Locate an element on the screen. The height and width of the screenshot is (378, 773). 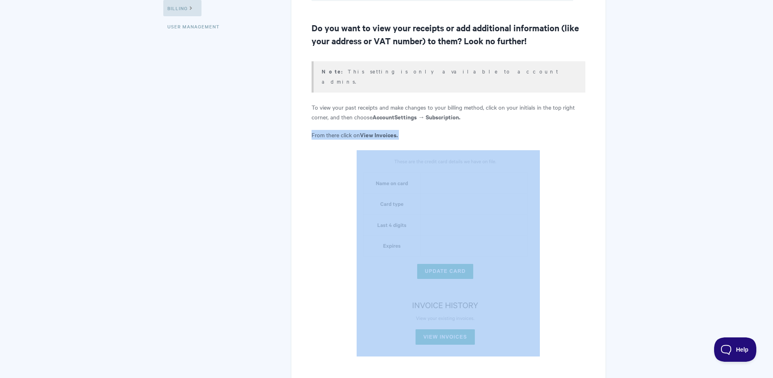
a: User Management is located at coordinates (196, 26).